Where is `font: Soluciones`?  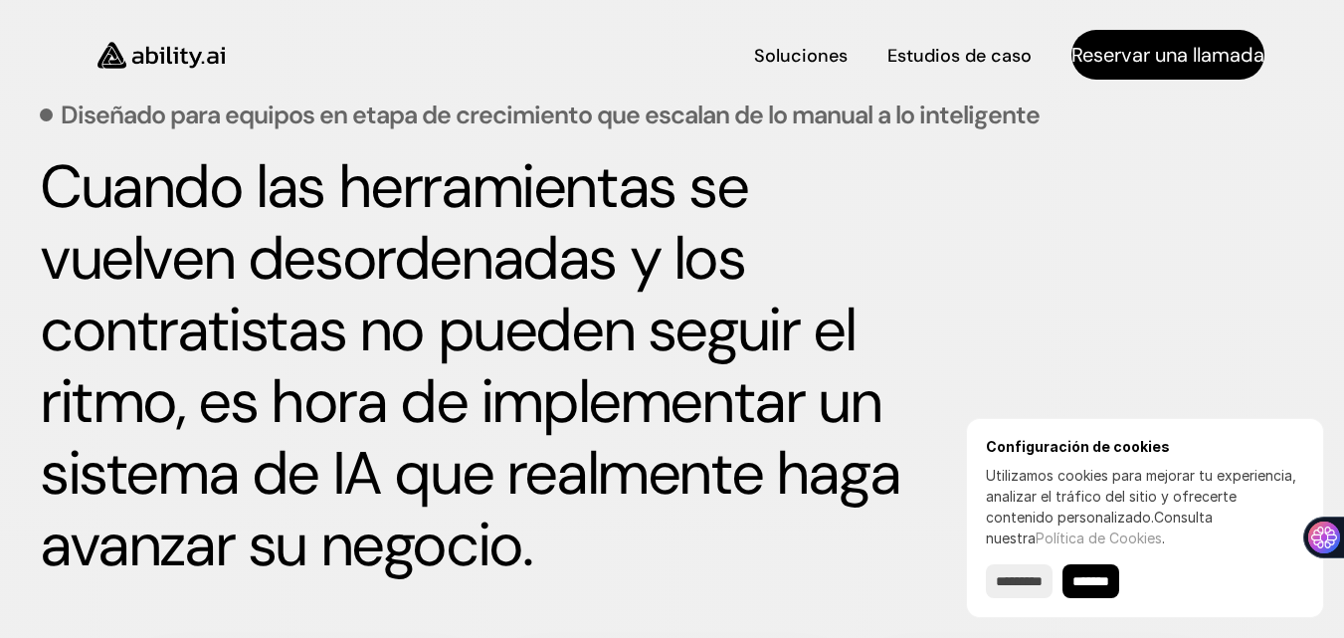 font: Soluciones is located at coordinates (801, 56).